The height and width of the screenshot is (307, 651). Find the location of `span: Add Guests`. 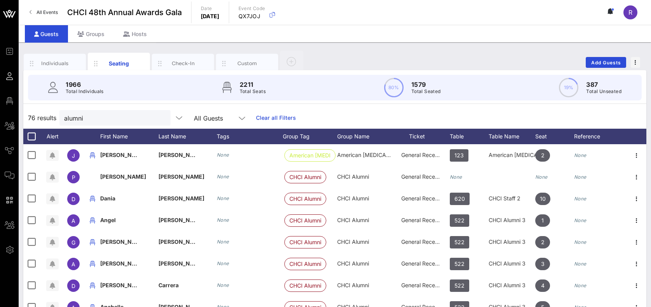

span: Add Guests is located at coordinates (606, 63).